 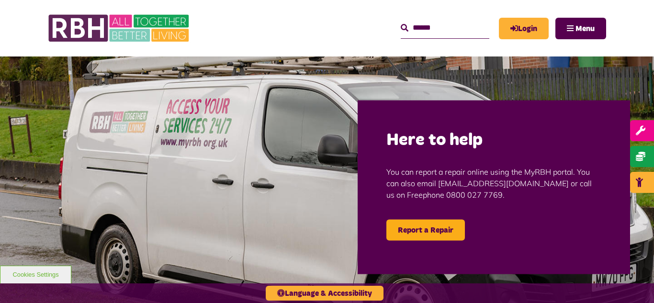 What do you see at coordinates (324, 293) in the screenshot?
I see `button: Language & Accessibility` at bounding box center [324, 293].